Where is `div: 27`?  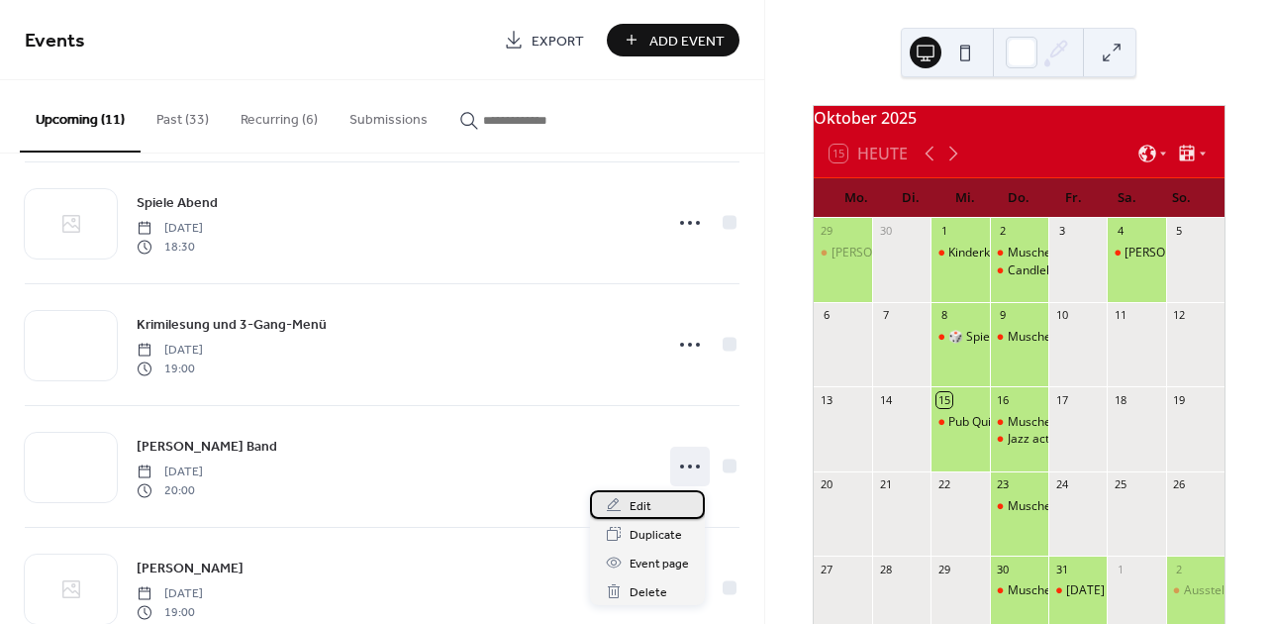
div: 27 is located at coordinates (827, 568).